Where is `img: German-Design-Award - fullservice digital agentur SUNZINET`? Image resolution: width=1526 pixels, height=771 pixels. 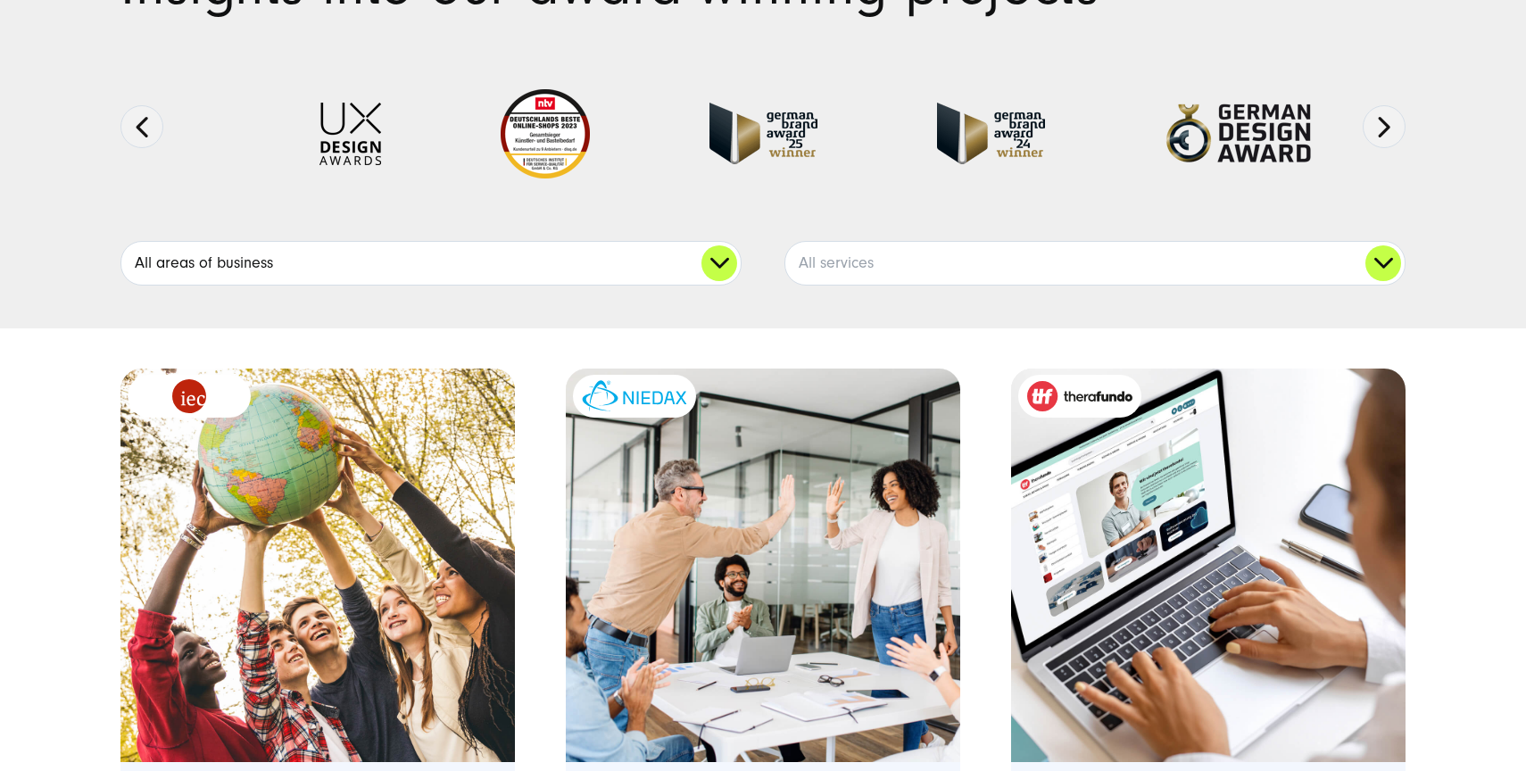 img: German-Design-Award - fullservice digital agentur SUNZINET is located at coordinates (1238, 133).